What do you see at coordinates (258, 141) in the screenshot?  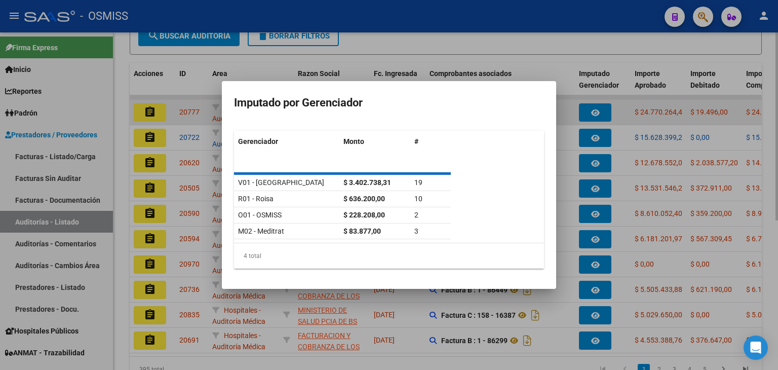 I see `span: Gerenciador` at bounding box center [258, 141].